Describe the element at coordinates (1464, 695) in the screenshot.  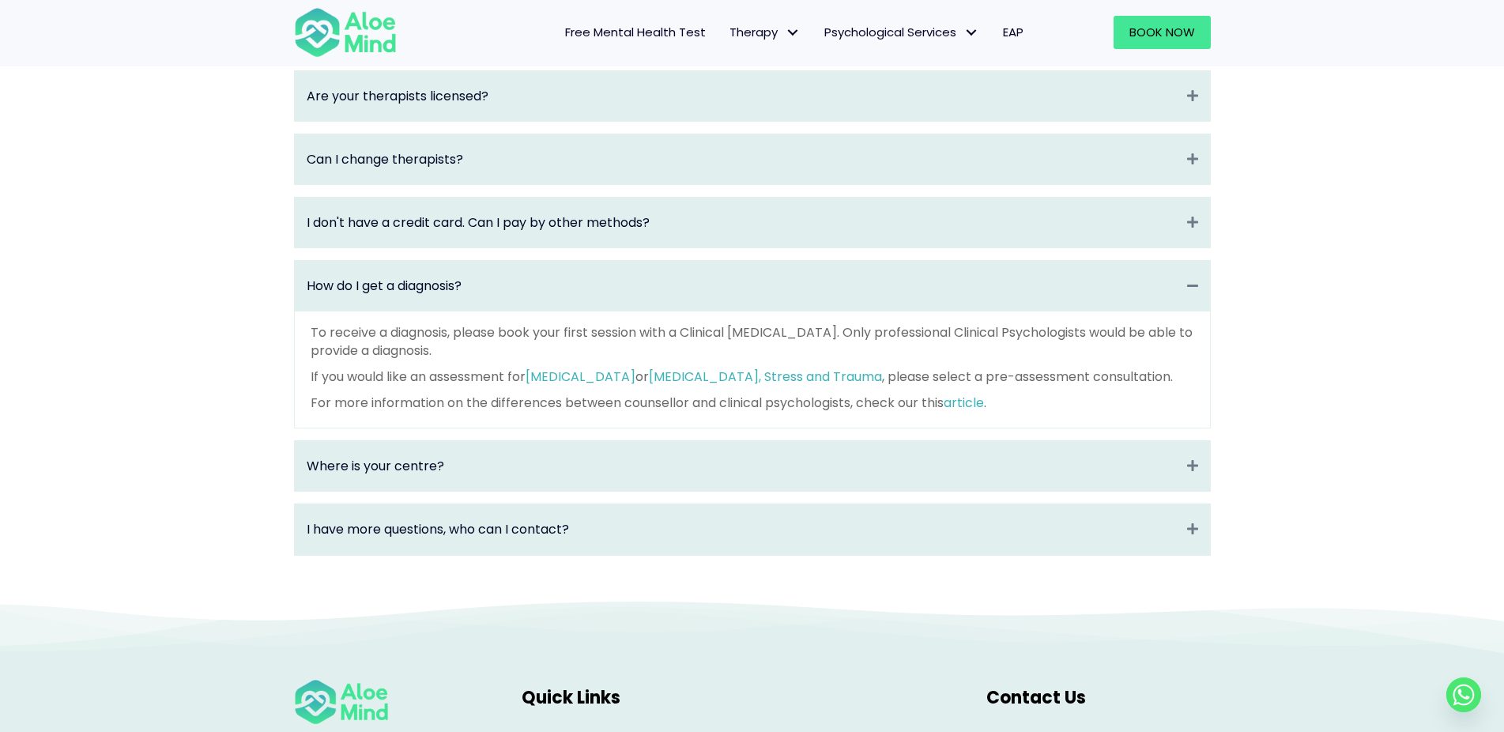
I see `a: Whatsapp` at that location.